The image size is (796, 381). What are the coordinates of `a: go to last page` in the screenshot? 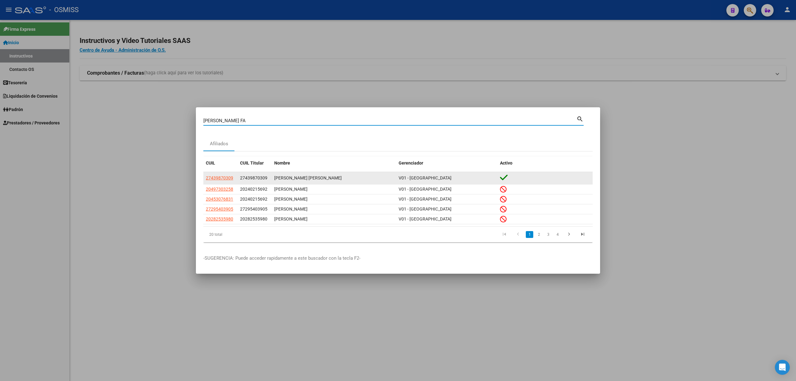 It's located at (583, 235).